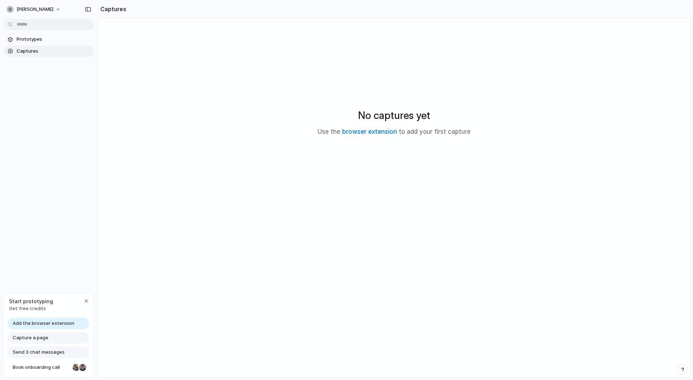 The width and height of the screenshot is (693, 380). What do you see at coordinates (54, 51) in the screenshot?
I see `span: Captures` at bounding box center [54, 51].